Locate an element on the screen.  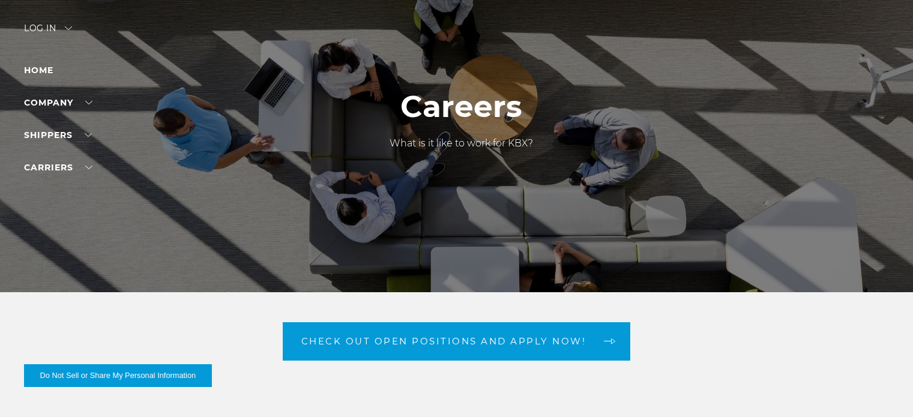
p: What is it like to work for KBX? is located at coordinates (461, 143).